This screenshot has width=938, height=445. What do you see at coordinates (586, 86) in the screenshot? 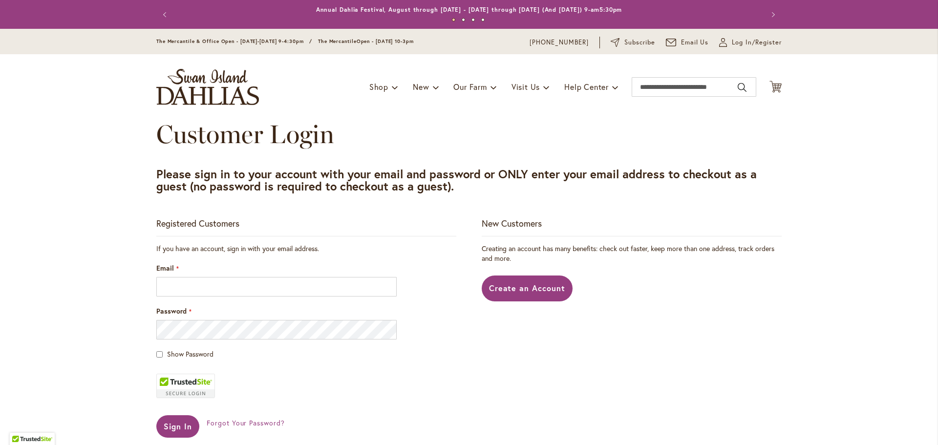
I see `span: Help Center` at bounding box center [586, 86].